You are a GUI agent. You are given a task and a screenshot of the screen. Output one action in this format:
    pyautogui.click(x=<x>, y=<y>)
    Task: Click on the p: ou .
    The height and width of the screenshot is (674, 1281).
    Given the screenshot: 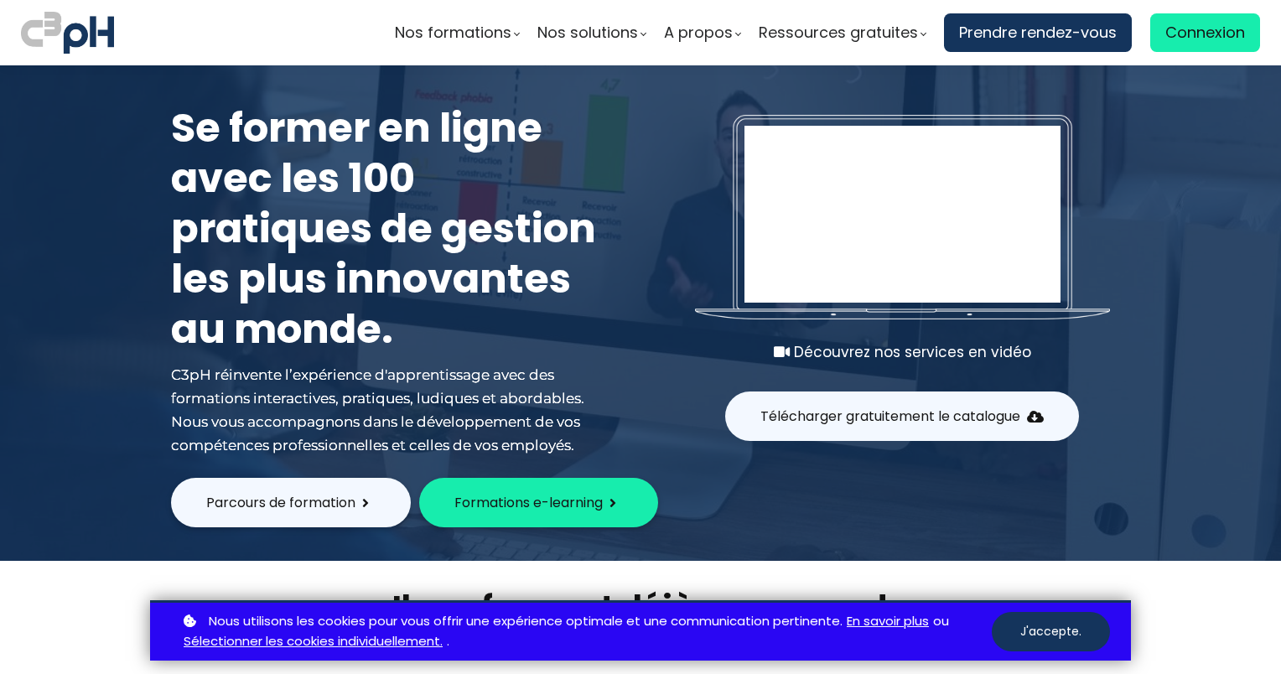 What is the action you would take?
    pyautogui.click(x=585, y=632)
    